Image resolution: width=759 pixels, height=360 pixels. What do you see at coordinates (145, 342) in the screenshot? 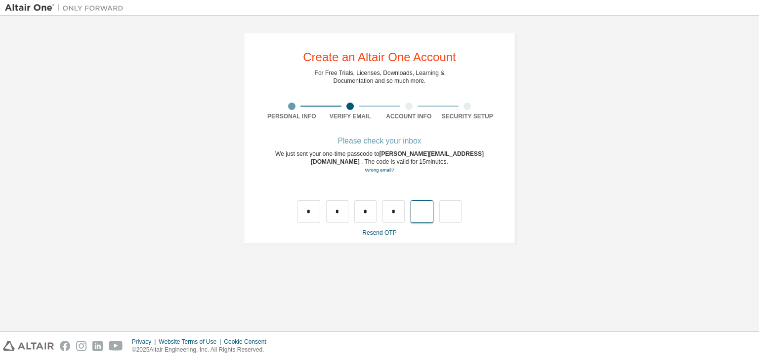
I see `div: Privacy` at bounding box center [145, 342].